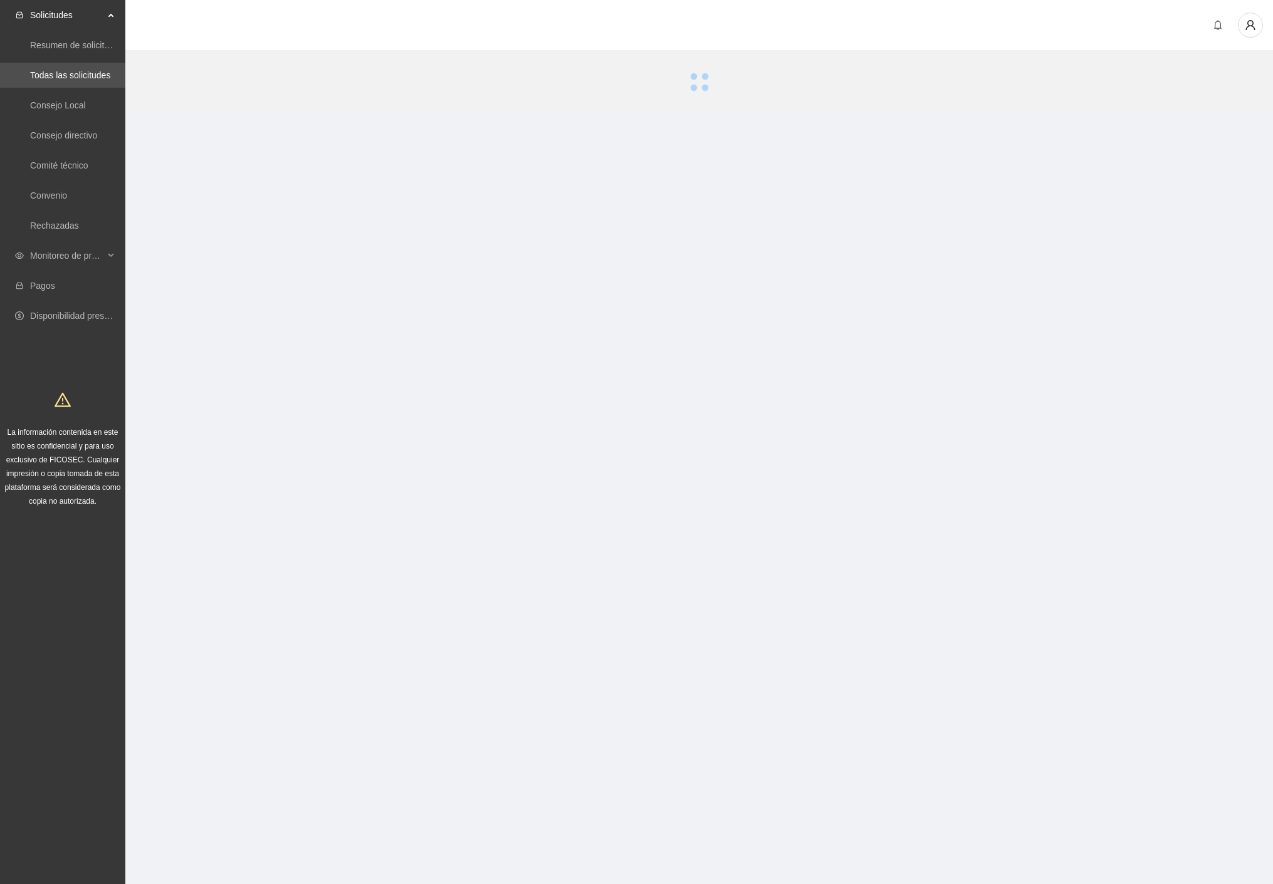  What do you see at coordinates (1250, 25) in the screenshot?
I see `button: user` at bounding box center [1250, 25].